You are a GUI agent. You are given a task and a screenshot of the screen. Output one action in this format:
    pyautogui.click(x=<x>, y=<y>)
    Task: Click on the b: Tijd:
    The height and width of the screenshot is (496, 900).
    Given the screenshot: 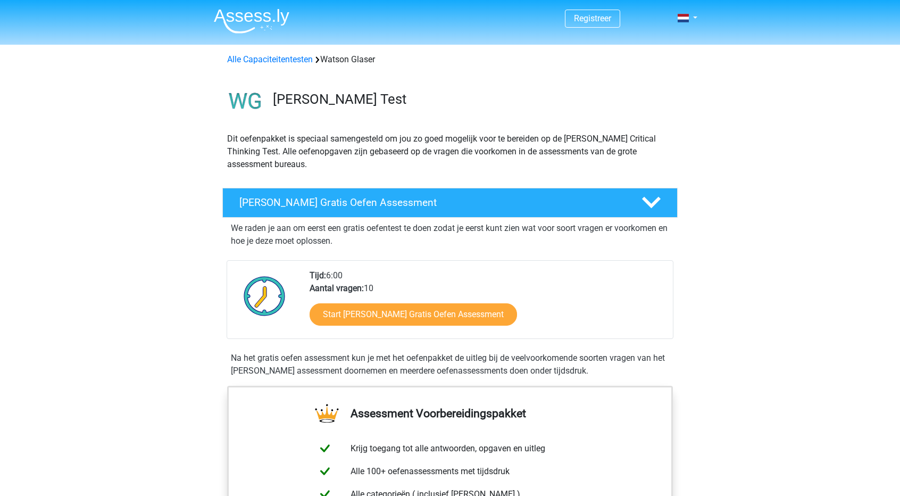 What is the action you would take?
    pyautogui.click(x=317, y=275)
    